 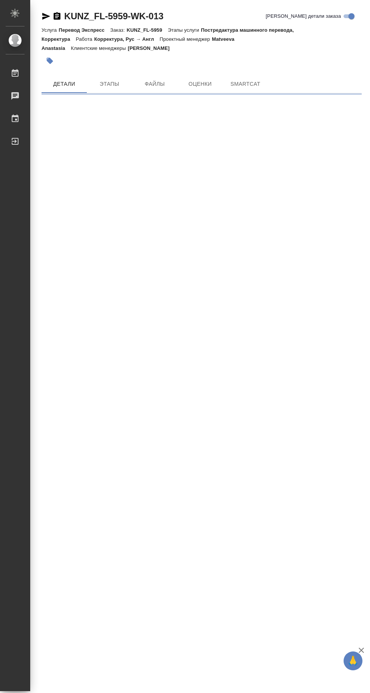 What do you see at coordinates (85, 39) in the screenshot?
I see `p: Работа` at bounding box center [85, 39].